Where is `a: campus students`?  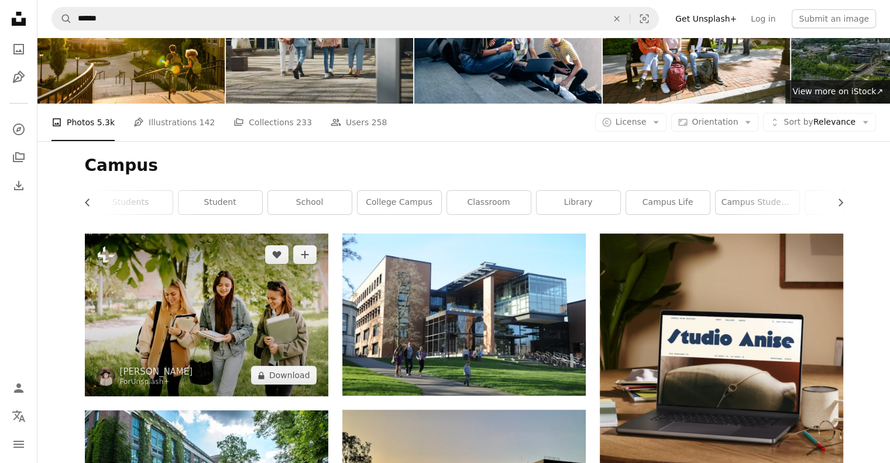 a: campus students is located at coordinates (757, 202).